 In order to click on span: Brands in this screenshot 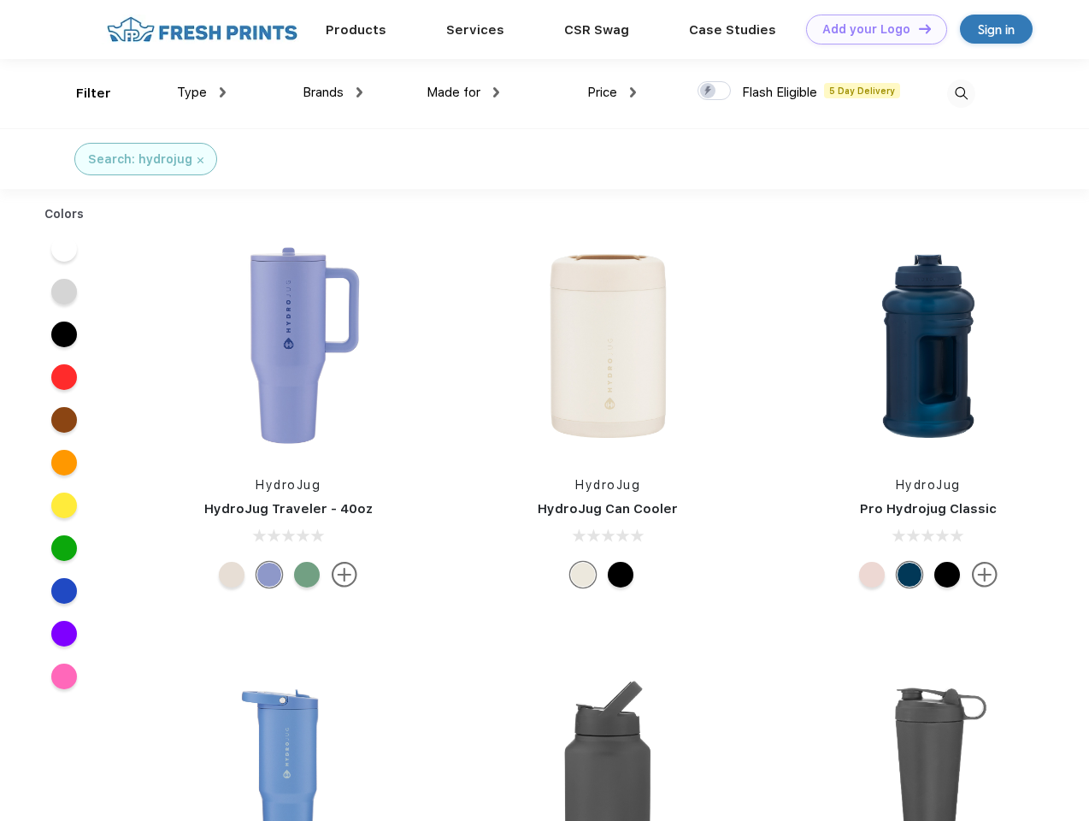, I will do `click(323, 92)`.